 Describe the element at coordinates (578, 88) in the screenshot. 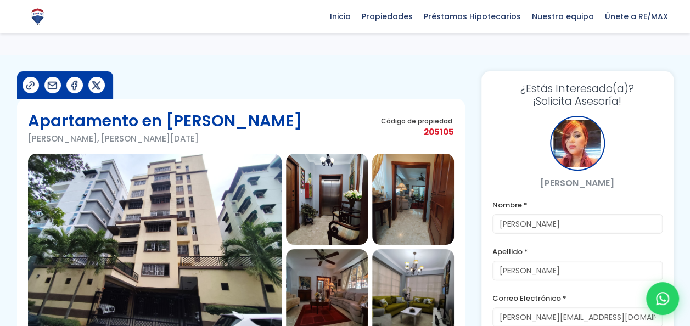

I see `span: ¿Estás Interesado(a)?` at that location.